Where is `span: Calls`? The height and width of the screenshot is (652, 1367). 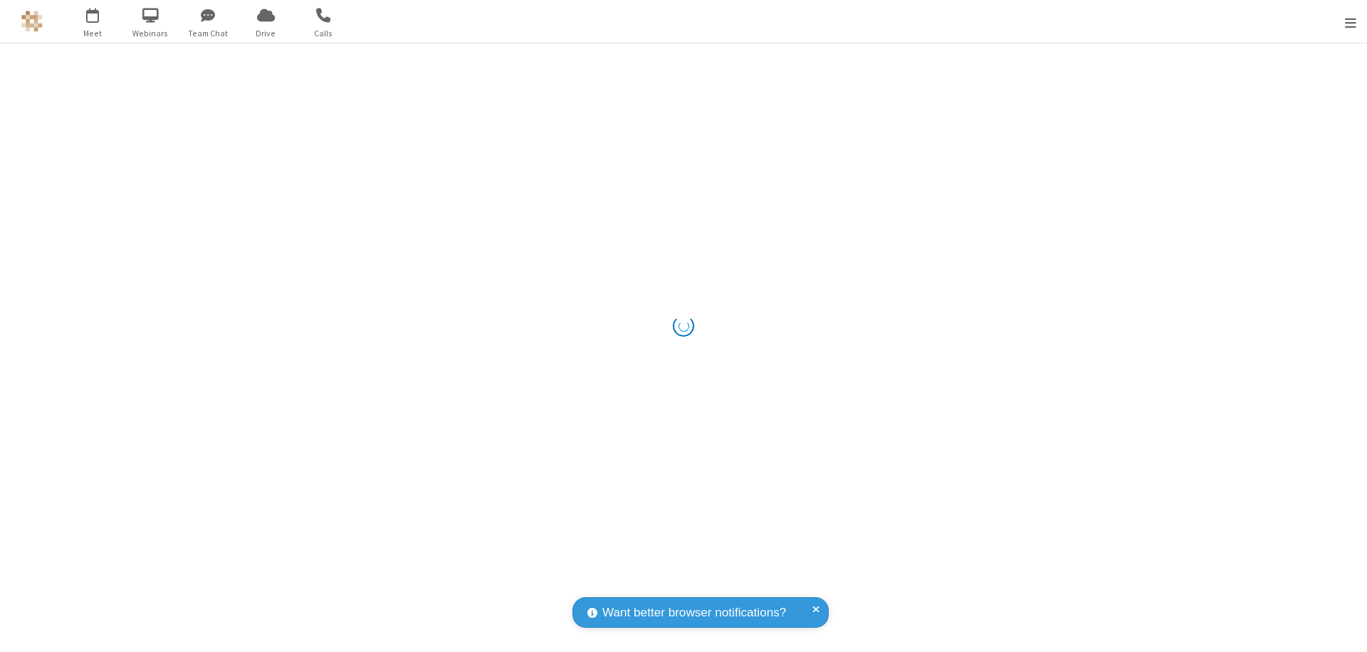
span: Calls is located at coordinates (323, 33).